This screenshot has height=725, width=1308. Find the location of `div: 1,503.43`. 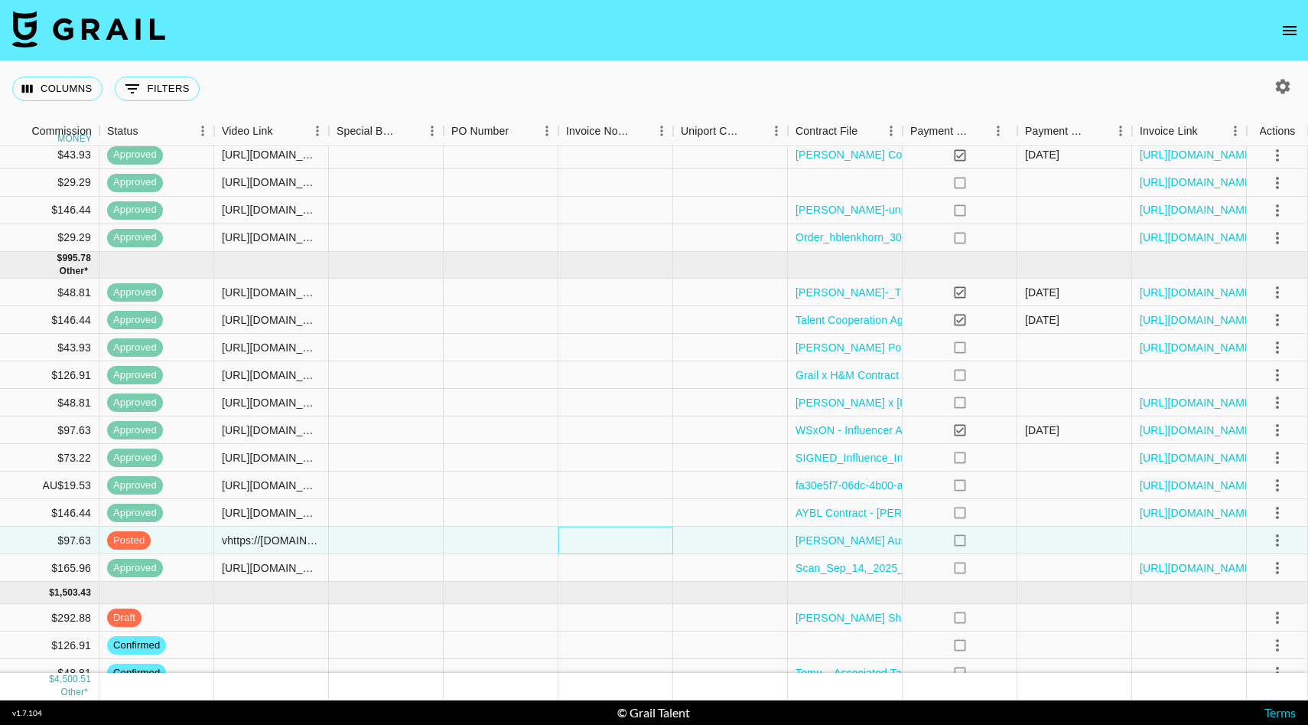

div: 1,503.43 is located at coordinates (73, 592).